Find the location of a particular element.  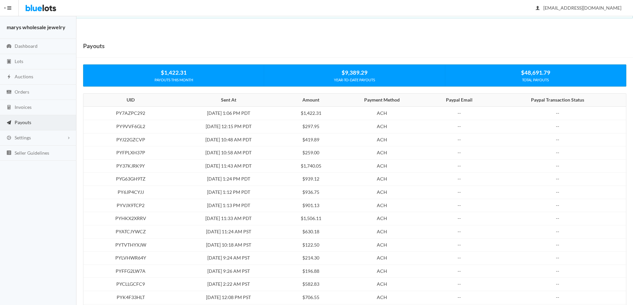

td: PYFFG2LW7A is located at coordinates (129, 271).